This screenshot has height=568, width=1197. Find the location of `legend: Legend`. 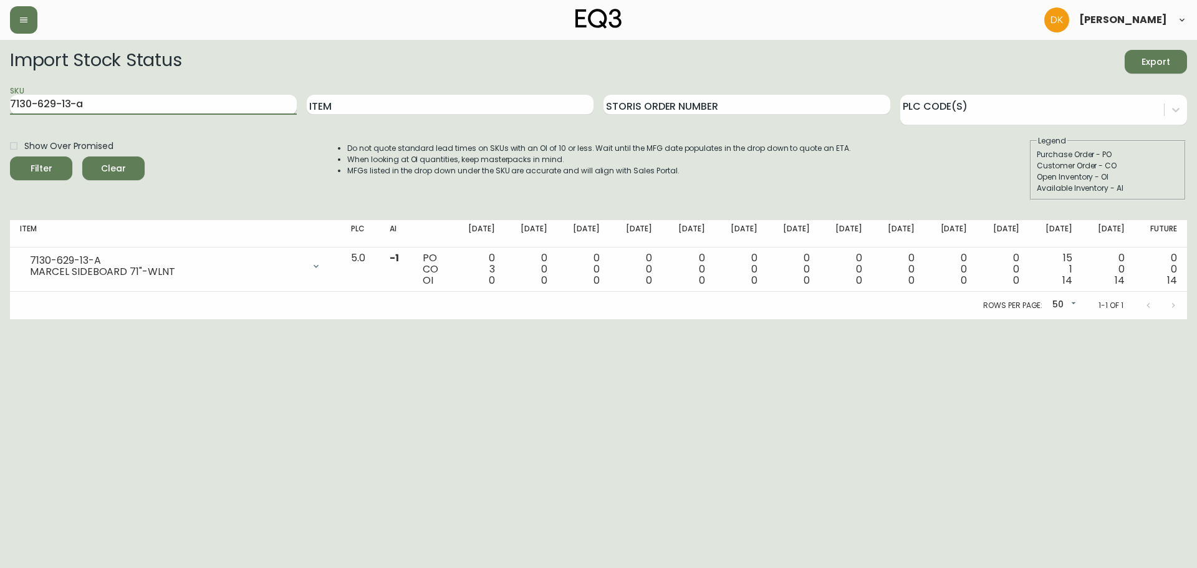

legend: Legend is located at coordinates (1052, 141).